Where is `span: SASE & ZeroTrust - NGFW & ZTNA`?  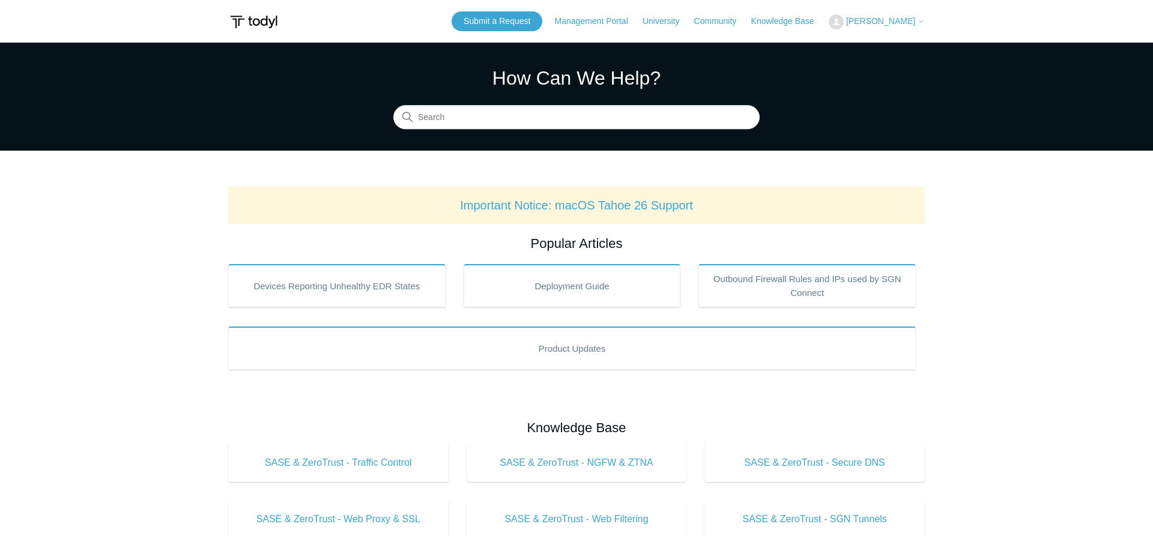
span: SASE & ZeroTrust - NGFW & ZTNA is located at coordinates (576, 463).